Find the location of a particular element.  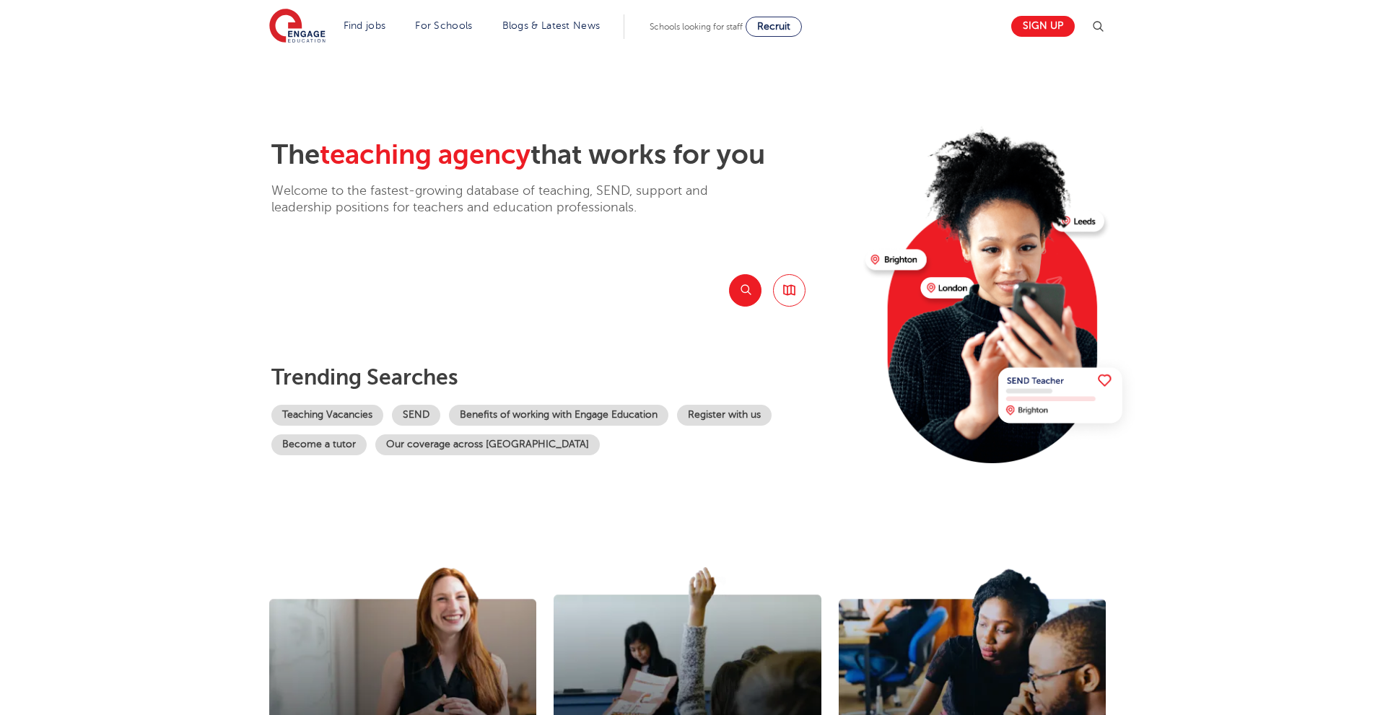

a: Find jobs is located at coordinates (365, 25).